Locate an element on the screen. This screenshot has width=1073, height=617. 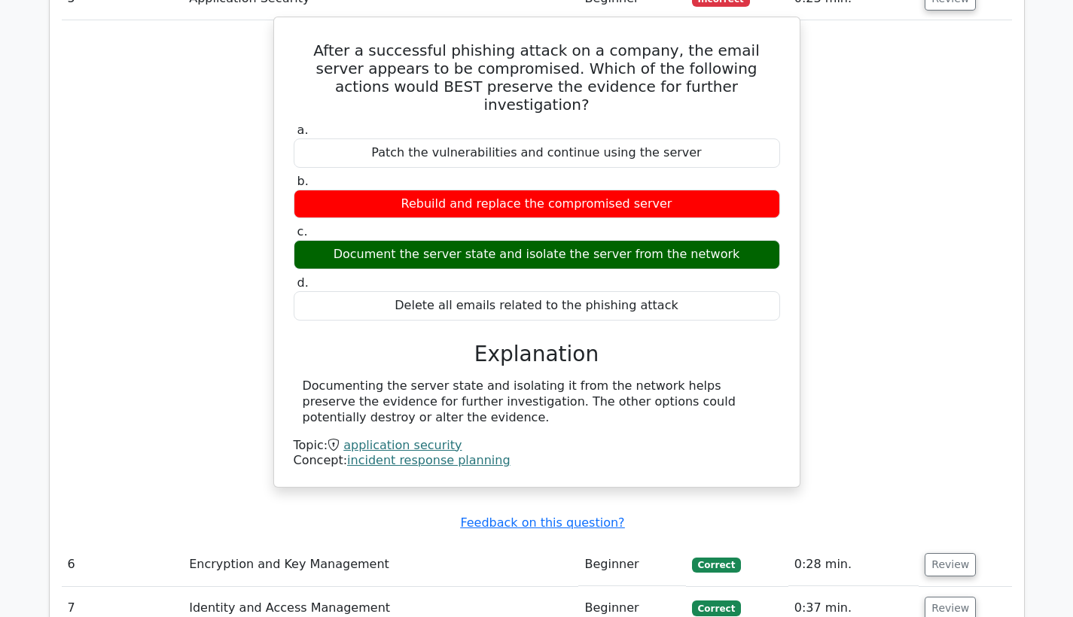
div: Patch the vulnerabilities and continue using the server is located at coordinates (537, 153).